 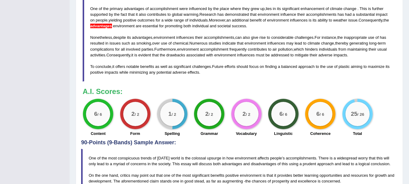 What do you see at coordinates (135, 133) in the screenshot?
I see `label: Form` at bounding box center [135, 133].